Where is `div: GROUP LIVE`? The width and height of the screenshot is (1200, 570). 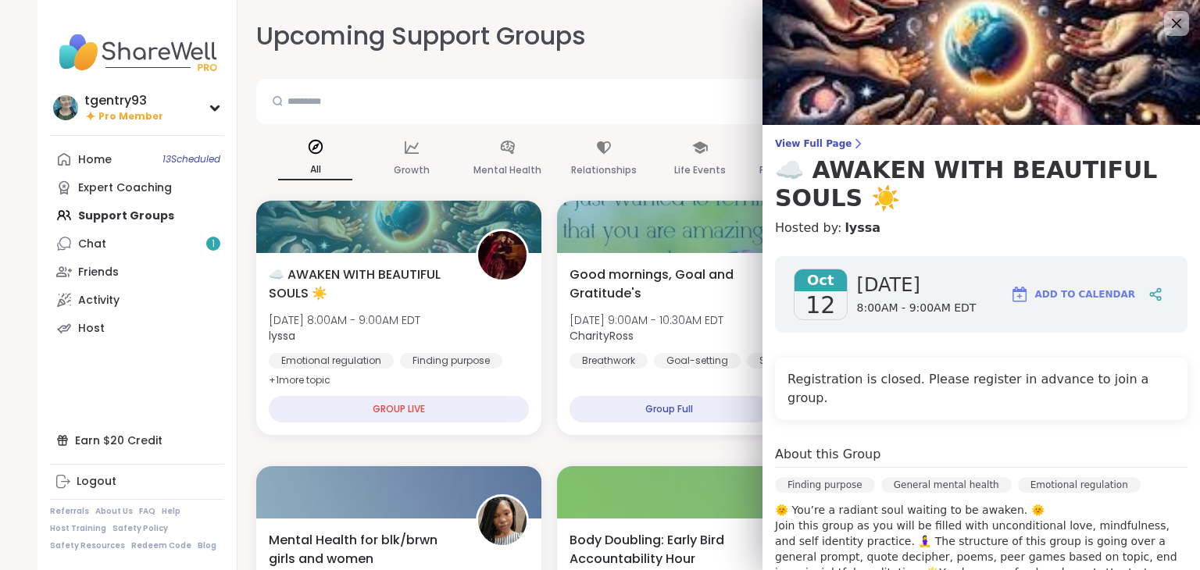 div: GROUP LIVE is located at coordinates (398, 409).